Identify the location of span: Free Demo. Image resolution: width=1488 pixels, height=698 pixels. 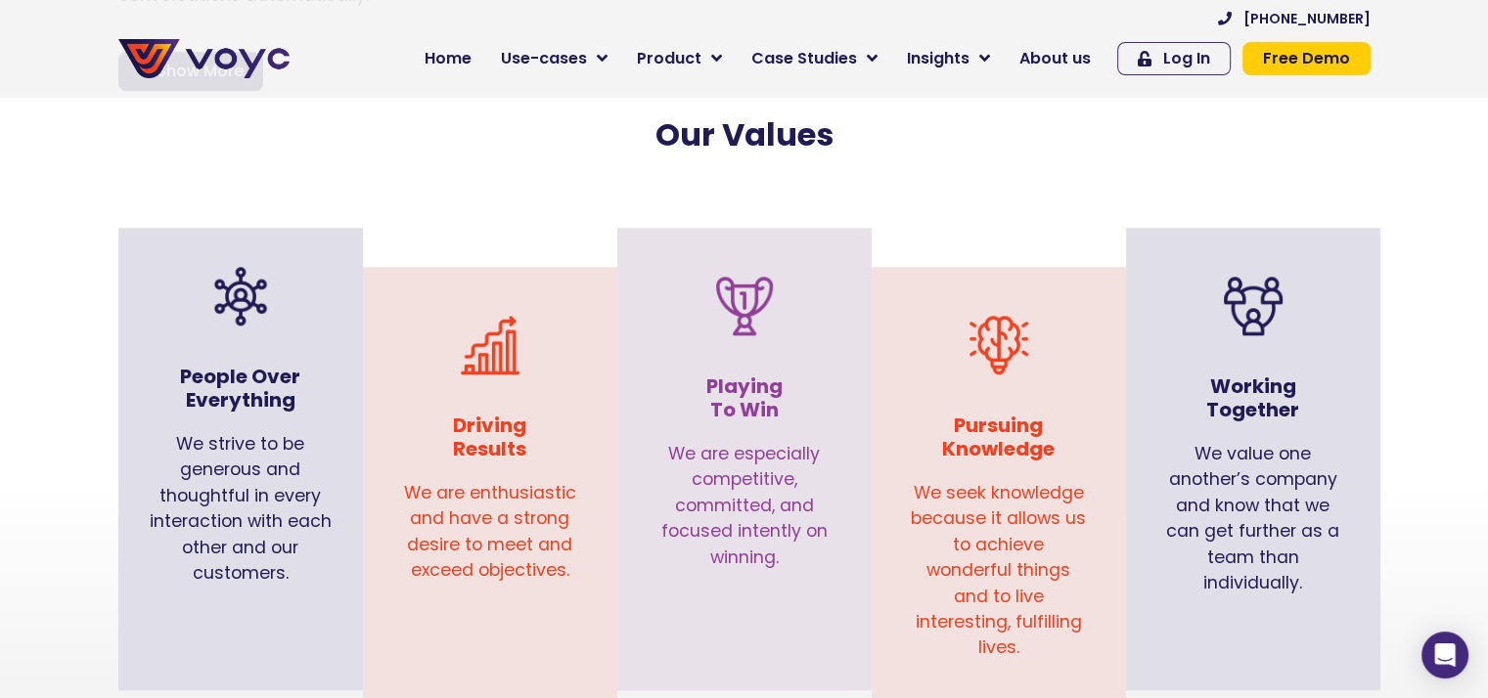
(1306, 59).